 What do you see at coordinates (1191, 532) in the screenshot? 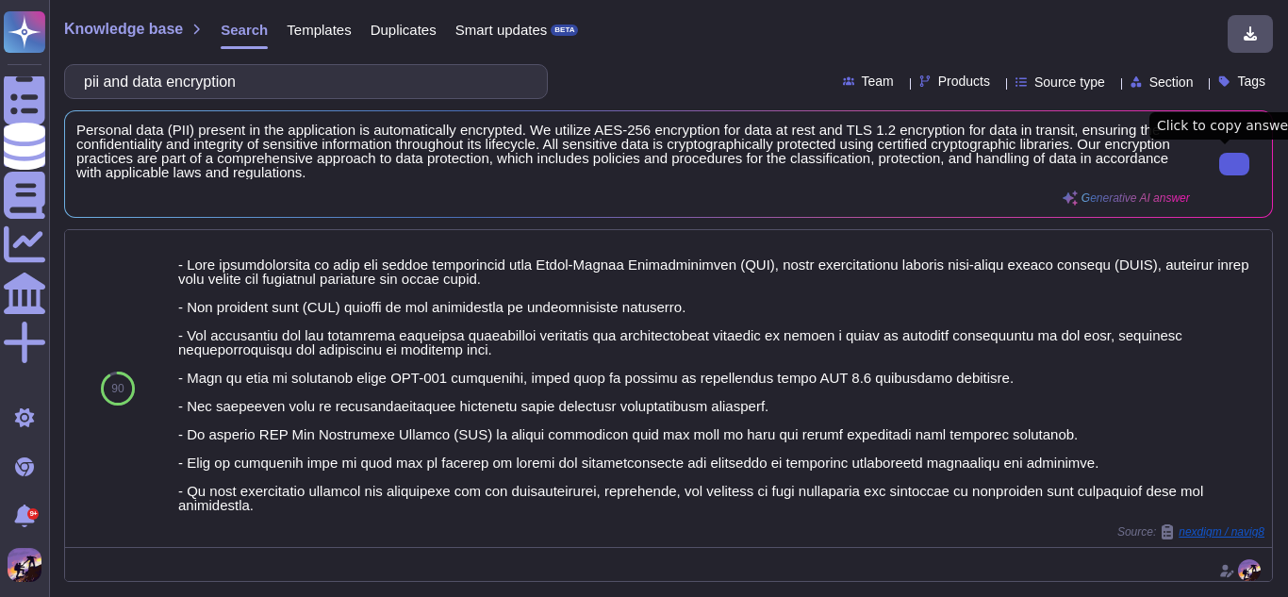
I see `span: Source:` at bounding box center [1191, 532].